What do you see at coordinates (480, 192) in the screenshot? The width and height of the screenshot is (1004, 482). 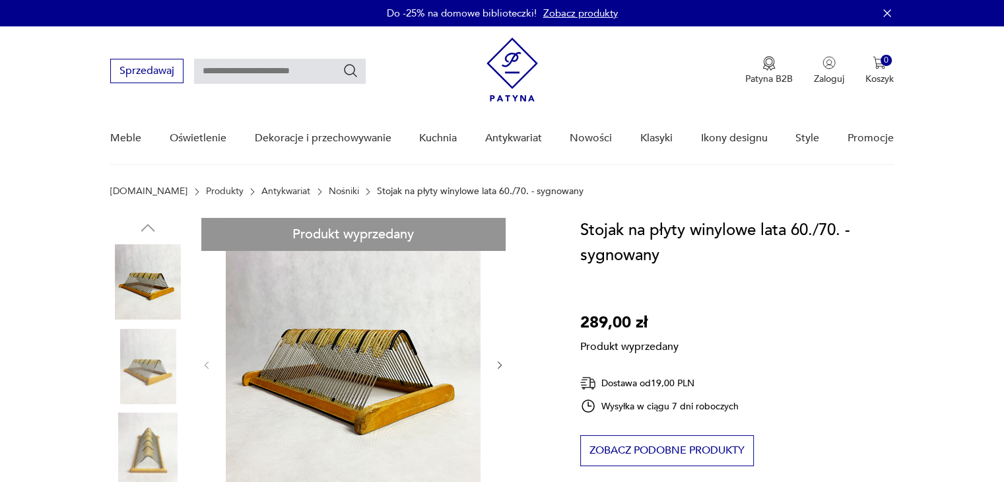 I see `p: Stojak na płyty winylowe lata 60./70. - sygnowany` at bounding box center [480, 192].